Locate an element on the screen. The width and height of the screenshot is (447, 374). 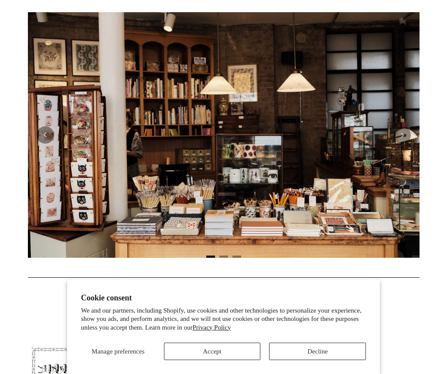
button: Next is located at coordinates (402, 135).